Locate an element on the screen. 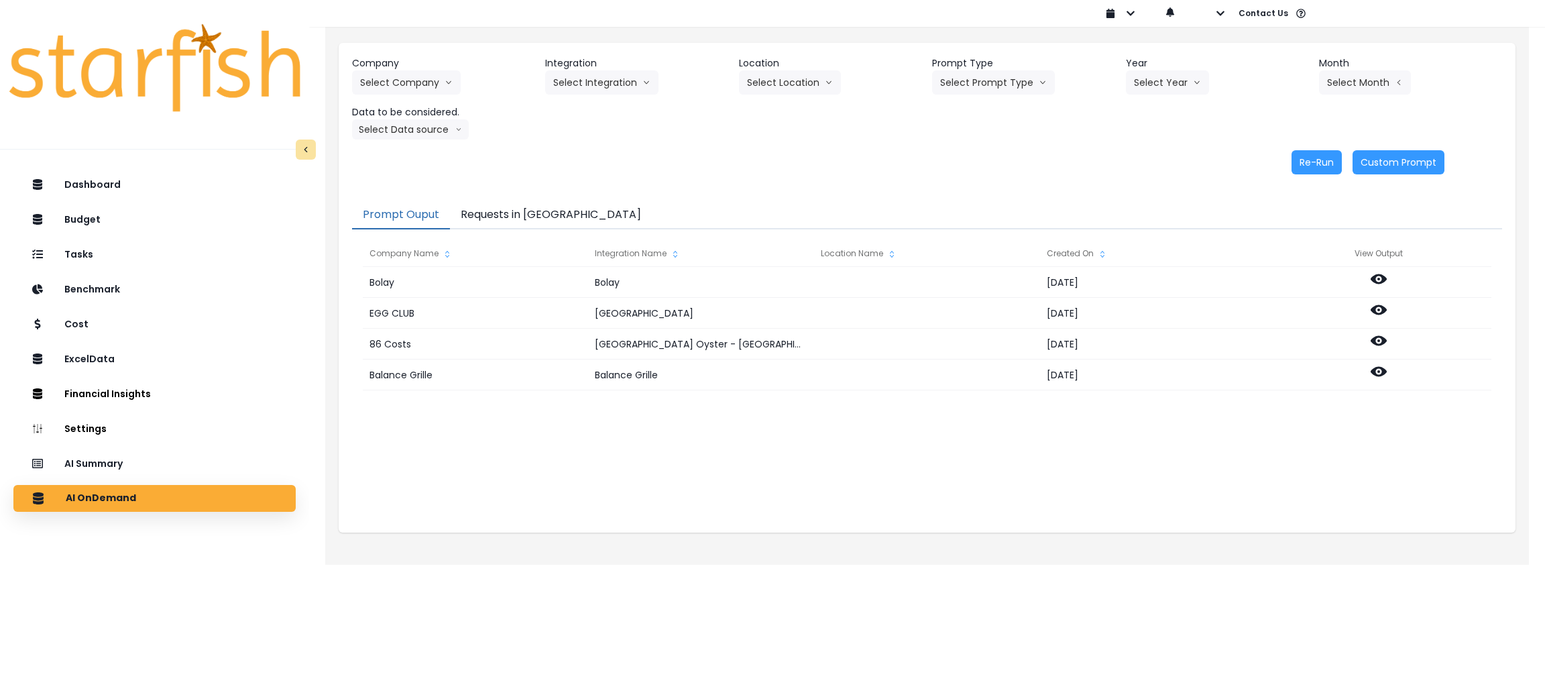  header: Data to be considered. is located at coordinates (443, 112).